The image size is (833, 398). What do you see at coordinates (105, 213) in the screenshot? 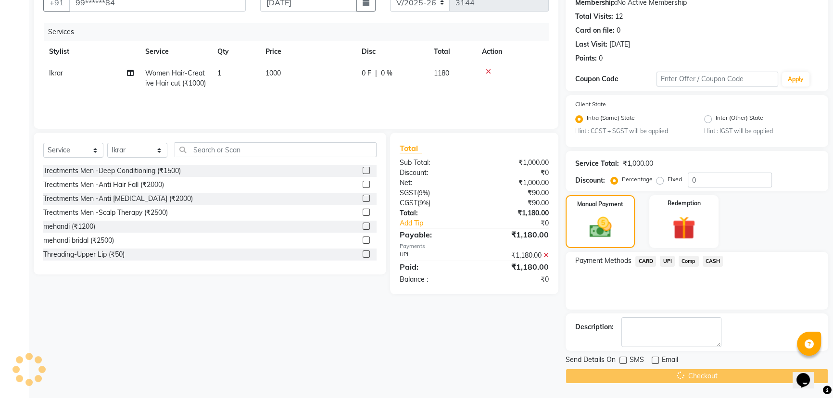
I see `div: Treatments Men -Scalp Therapy (₹2500)` at bounding box center [105, 213].